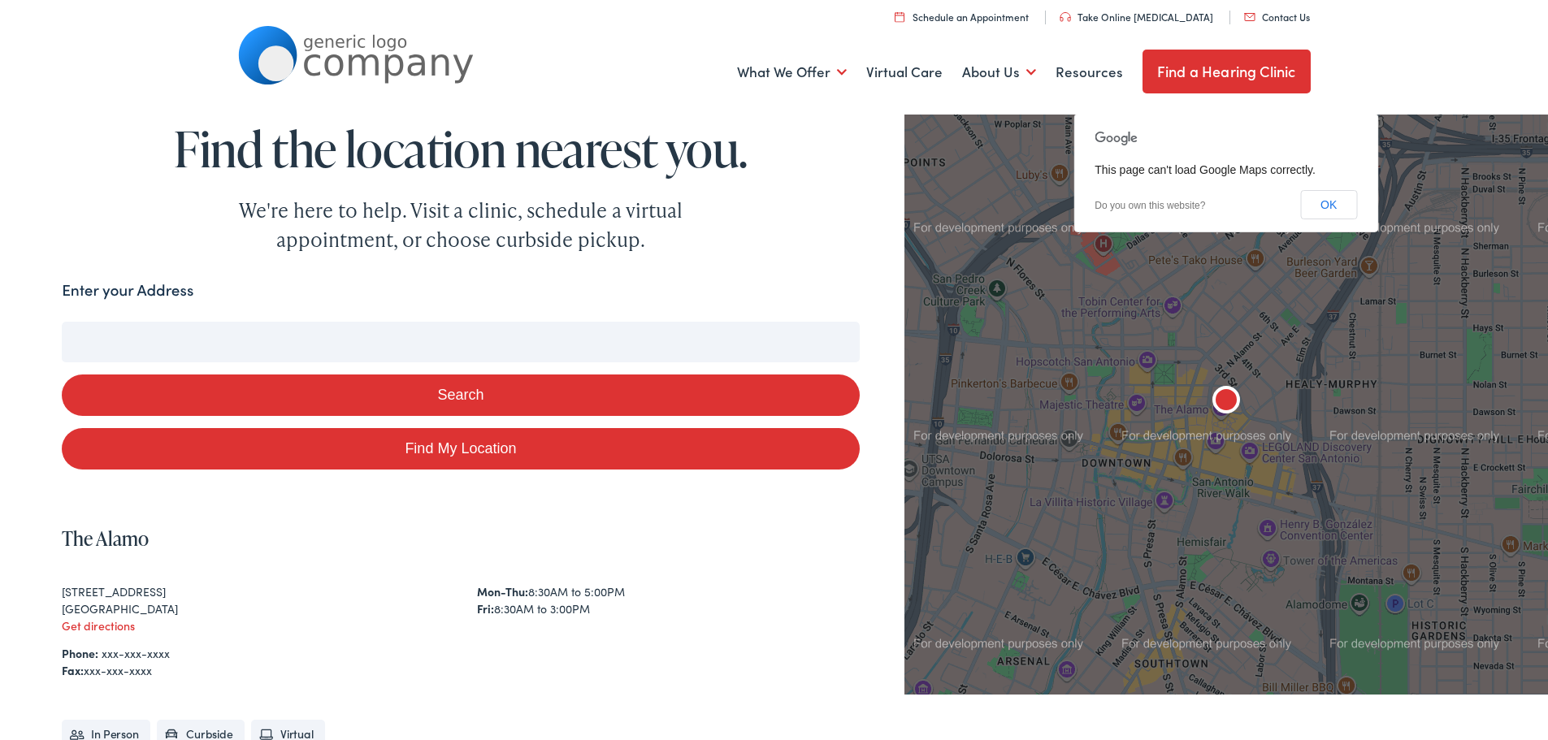 The height and width of the screenshot is (740, 1548). Describe the element at coordinates (460, 670) in the screenshot. I see `div: xxx-xxx-xxxx` at that location.